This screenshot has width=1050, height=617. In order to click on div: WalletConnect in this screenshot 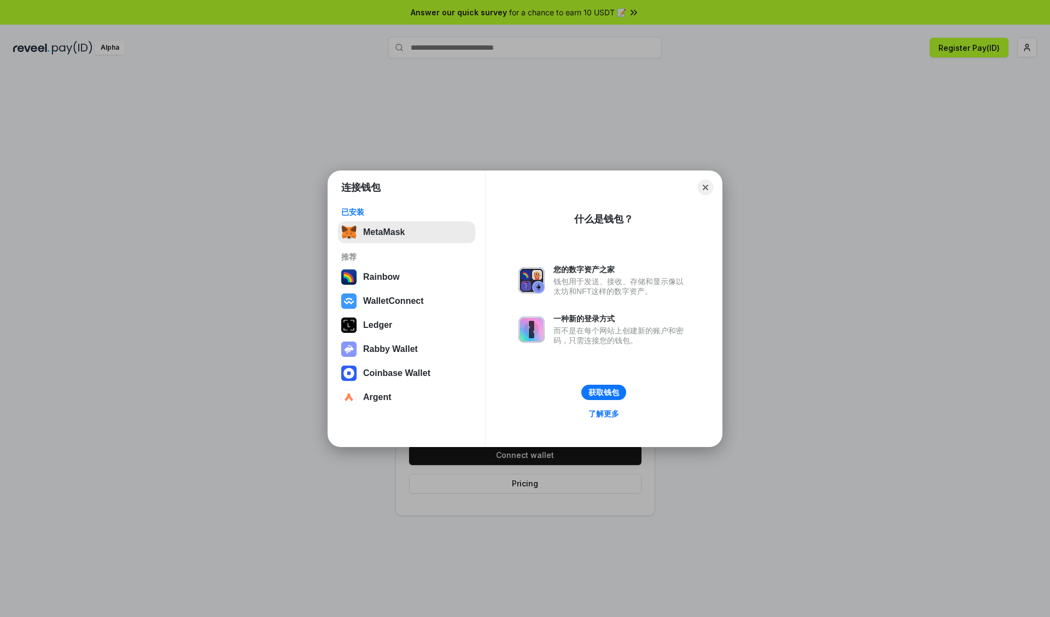, I will do `click(393, 301)`.